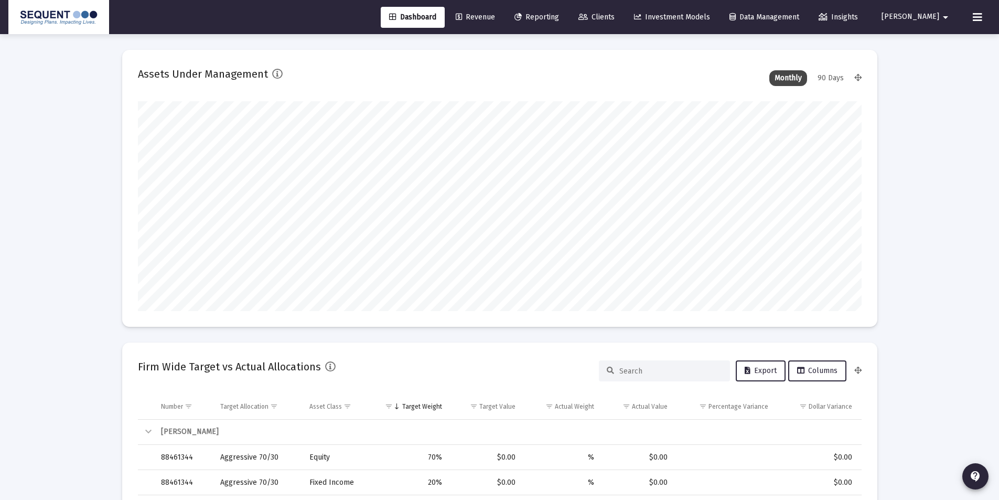 The image size is (999, 500). Describe the element at coordinates (638, 406) in the screenshot. I see `td: Column Actual Value` at that location.